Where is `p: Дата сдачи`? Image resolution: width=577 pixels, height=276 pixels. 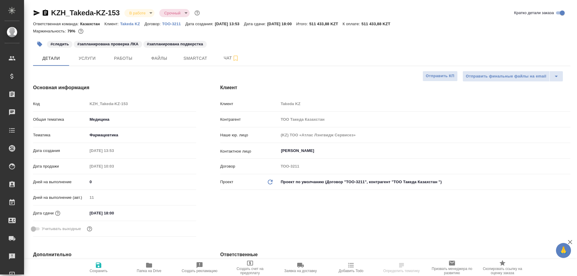
p: Дата сдачи is located at coordinates (43, 213).